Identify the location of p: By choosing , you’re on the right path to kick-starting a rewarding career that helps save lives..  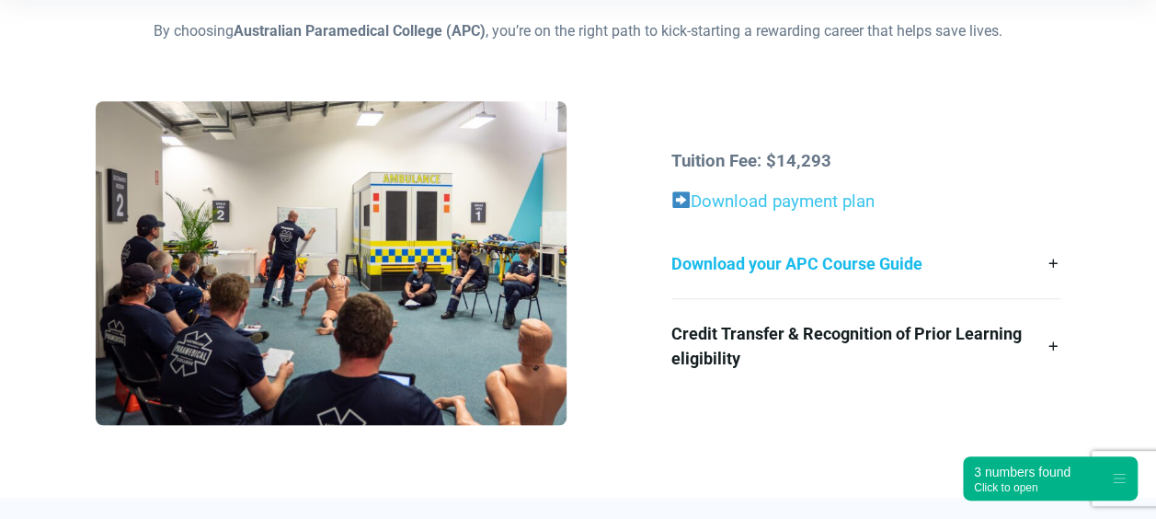
(577, 31).